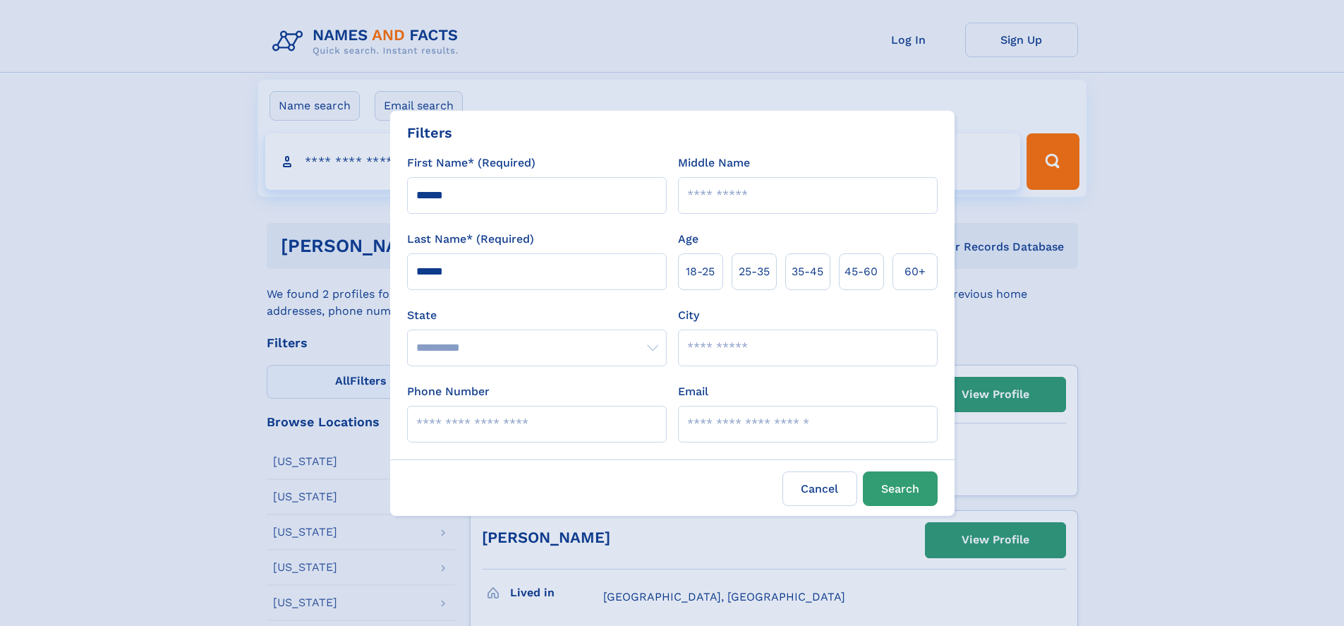 The height and width of the screenshot is (626, 1344). What do you see at coordinates (689, 315) in the screenshot?
I see `label: City` at bounding box center [689, 315].